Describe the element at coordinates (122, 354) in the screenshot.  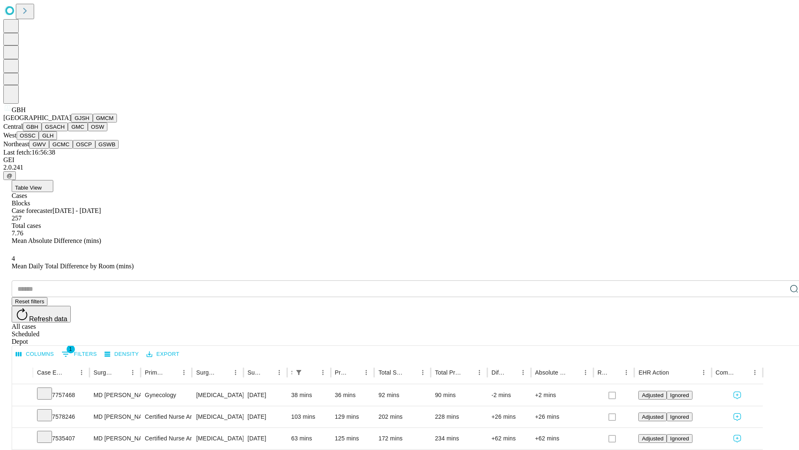
I see `button: Density` at that location.